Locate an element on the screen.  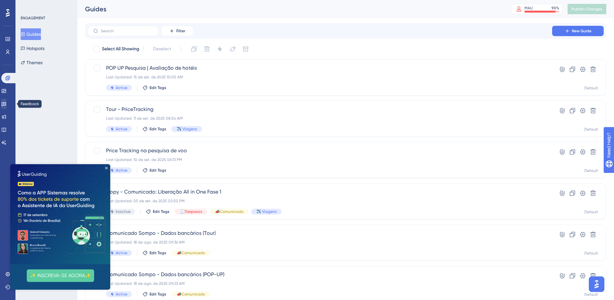
span: Price Tracking na pesquisa de voo is located at coordinates (320, 151).